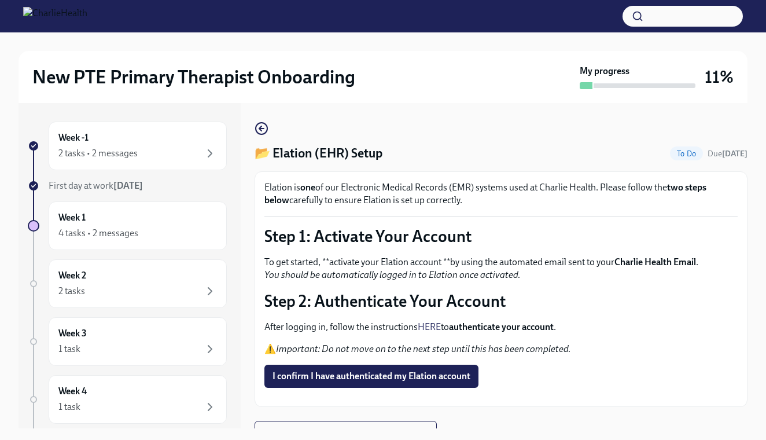  I want to click on em: You should be automatically logged in to Elation once activated., so click(392, 274).